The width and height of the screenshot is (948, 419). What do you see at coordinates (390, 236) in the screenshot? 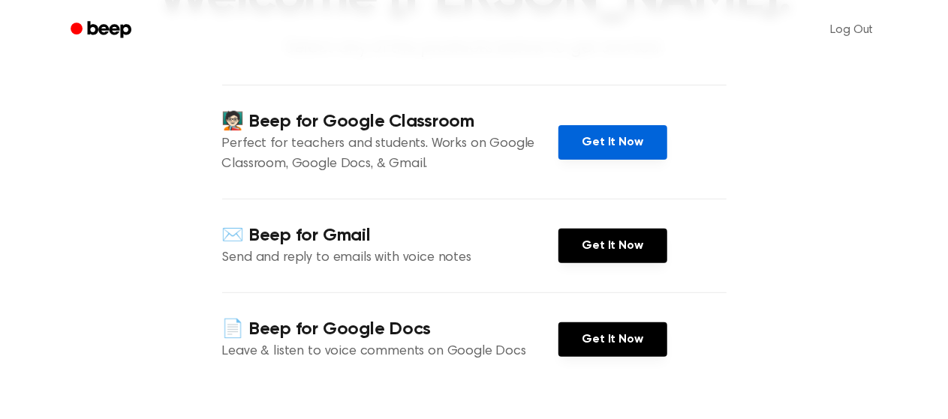
I see `h4: ✉️ Beep for Gmail` at bounding box center [390, 236].